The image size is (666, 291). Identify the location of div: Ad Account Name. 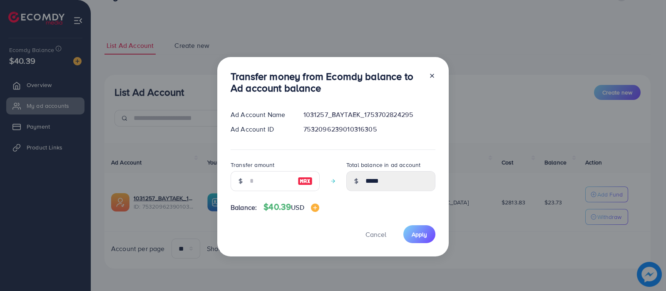
(260, 115).